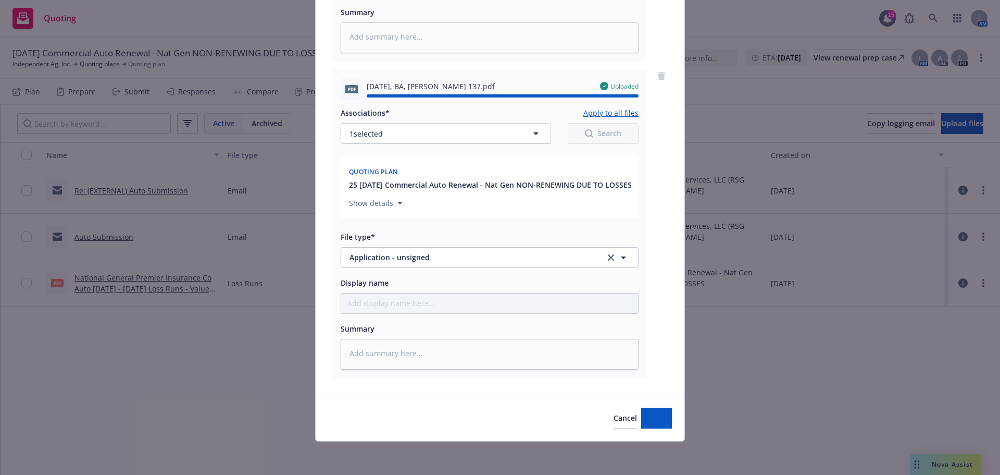  Describe the element at coordinates (625, 418) in the screenshot. I see `button: Cancel` at that location.